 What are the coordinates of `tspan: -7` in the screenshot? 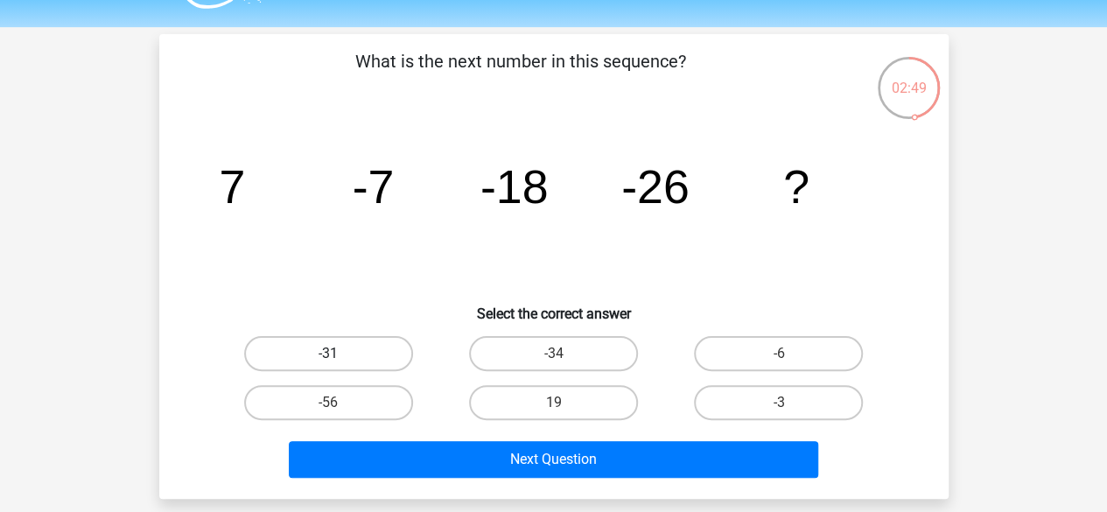 It's located at (373, 186).